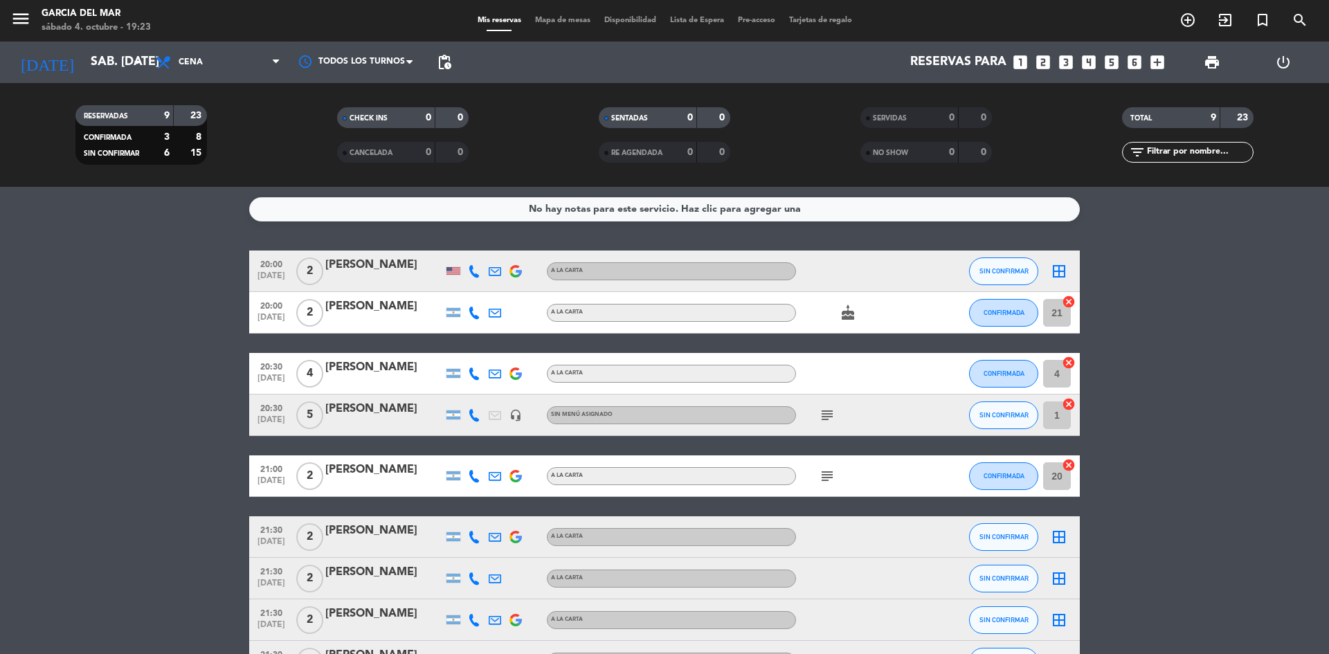 The height and width of the screenshot is (654, 1329). I want to click on span: 5, so click(310, 415).